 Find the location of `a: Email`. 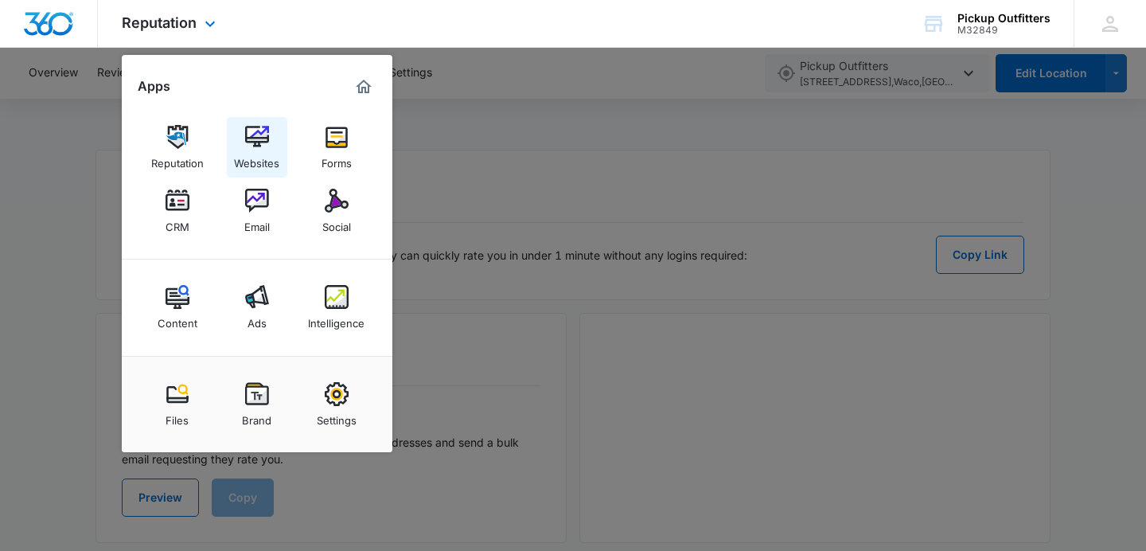

a: Email is located at coordinates (257, 211).